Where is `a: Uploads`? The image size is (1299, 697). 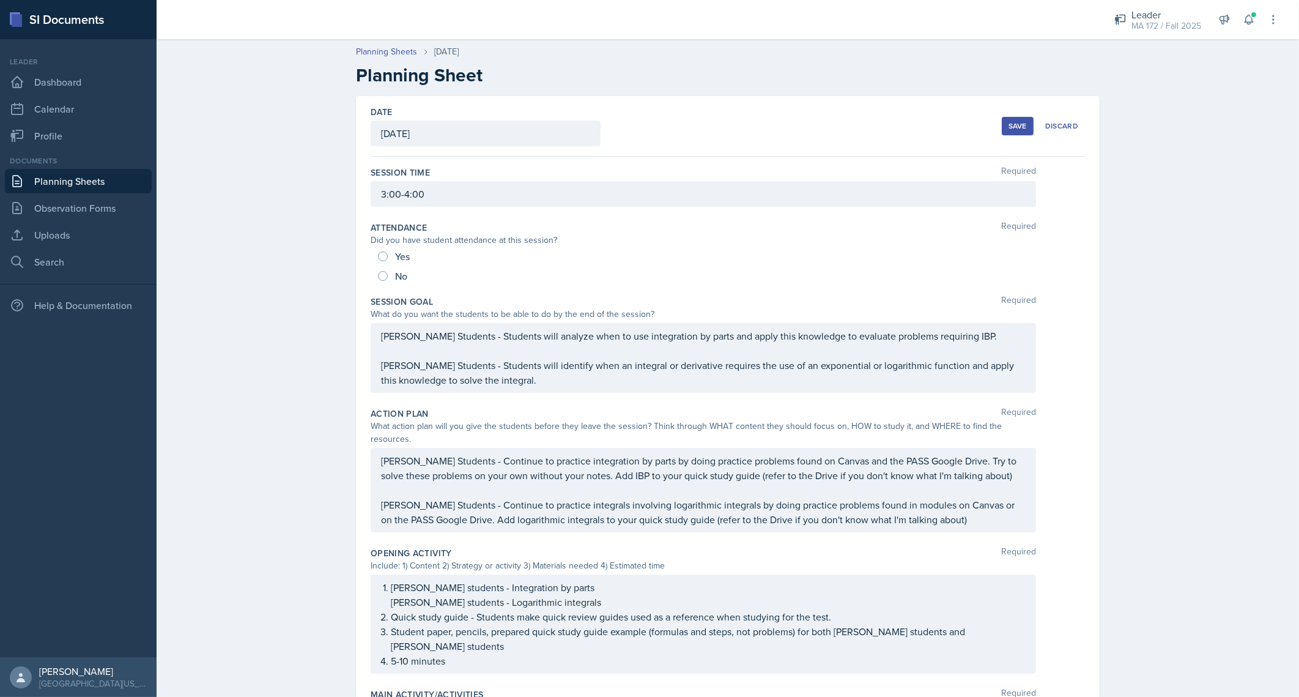
a: Uploads is located at coordinates (78, 235).